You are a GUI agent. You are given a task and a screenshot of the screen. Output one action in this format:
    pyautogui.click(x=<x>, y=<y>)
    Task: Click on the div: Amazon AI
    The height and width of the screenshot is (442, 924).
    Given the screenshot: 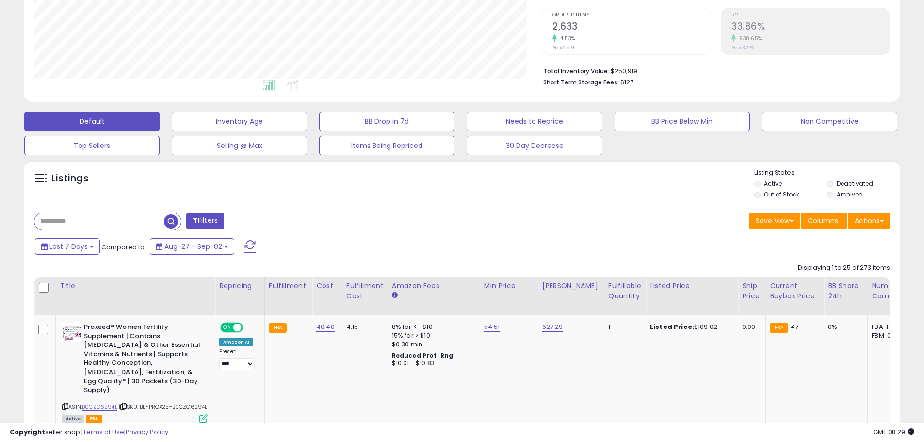 What is the action you would take?
    pyautogui.click(x=236, y=342)
    